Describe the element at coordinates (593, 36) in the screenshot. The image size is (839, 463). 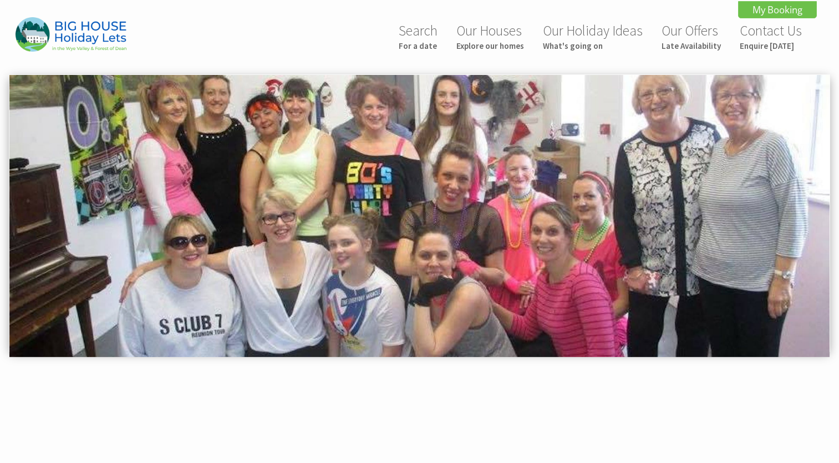
I see `a: Our Holiday IdeasWhat's going on` at that location.